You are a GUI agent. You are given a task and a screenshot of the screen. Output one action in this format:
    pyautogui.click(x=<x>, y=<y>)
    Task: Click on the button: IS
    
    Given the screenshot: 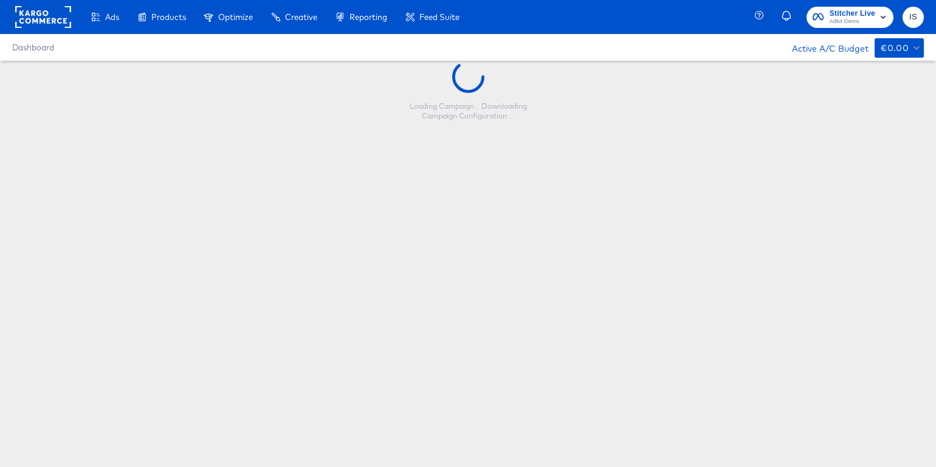 What is the action you would take?
    pyautogui.click(x=913, y=17)
    